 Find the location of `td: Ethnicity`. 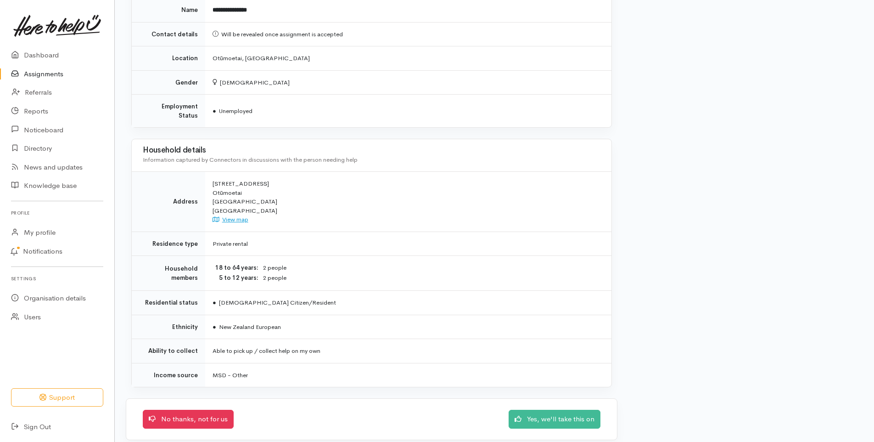

td: Ethnicity is located at coordinates (168, 326).